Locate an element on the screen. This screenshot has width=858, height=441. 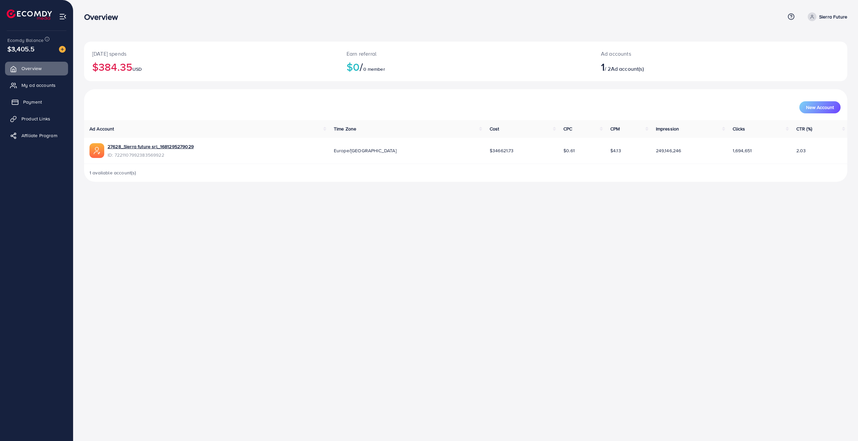
span: Ecomdy Balance is located at coordinates (25, 40).